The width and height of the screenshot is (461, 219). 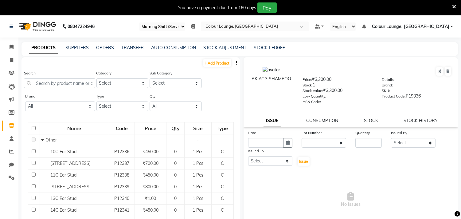 I want to click on a: STOCK LEDGER, so click(x=270, y=48).